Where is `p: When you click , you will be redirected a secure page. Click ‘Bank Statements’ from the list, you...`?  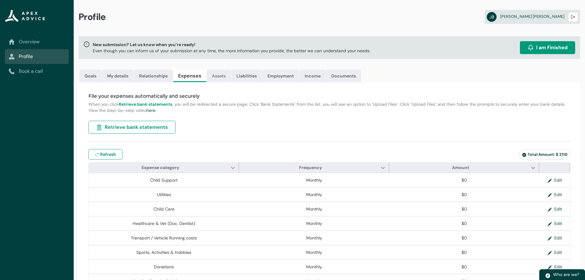 p: When you click , you will be redirected a secure page. Click ‘Bank Statements’ from the list, you... is located at coordinates (329, 107).